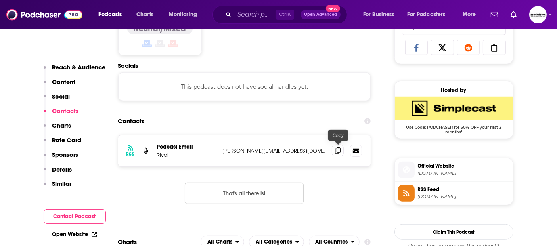 The height and width of the screenshot is (246, 557). What do you see at coordinates (62, 169) in the screenshot?
I see `p: Details` at bounding box center [62, 169].